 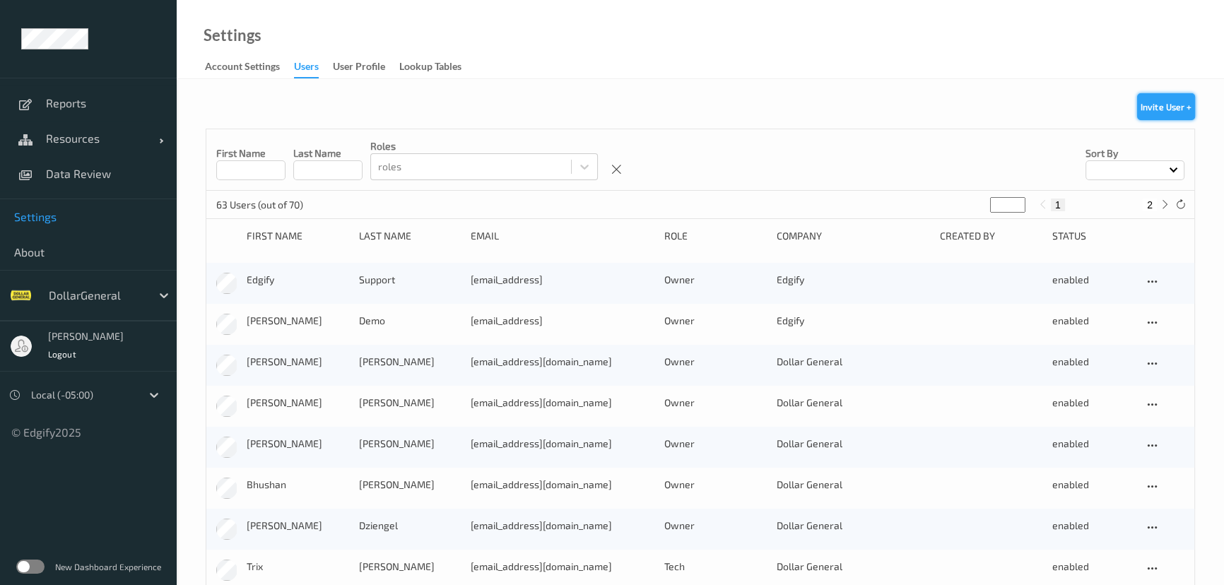 I want to click on div: Account Settings, so click(x=242, y=68).